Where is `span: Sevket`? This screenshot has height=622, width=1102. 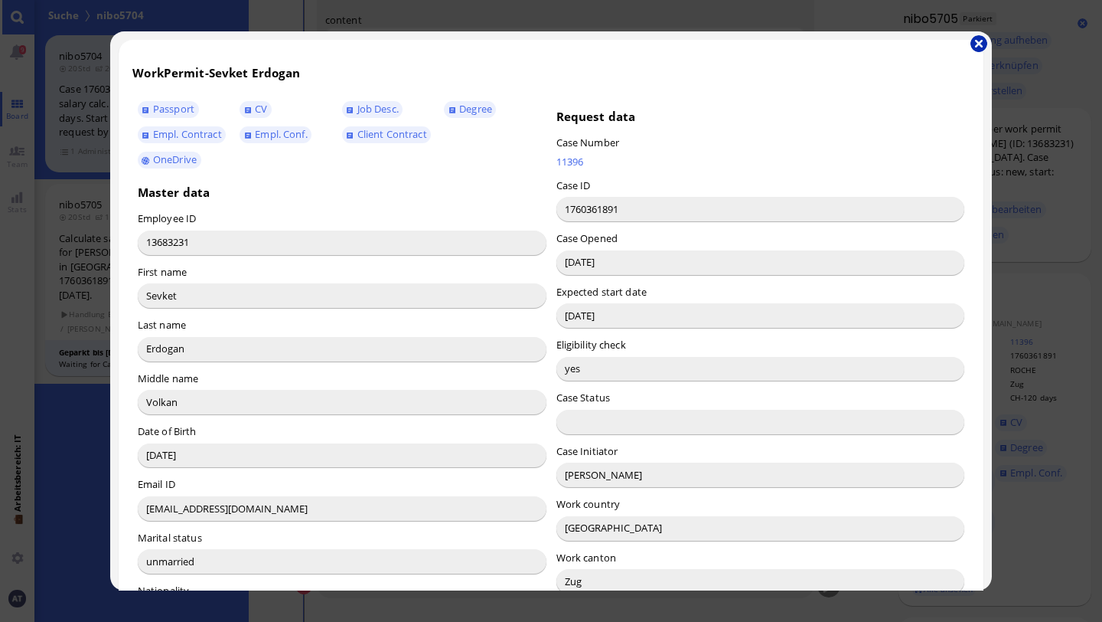 span: Sevket is located at coordinates (229, 73).